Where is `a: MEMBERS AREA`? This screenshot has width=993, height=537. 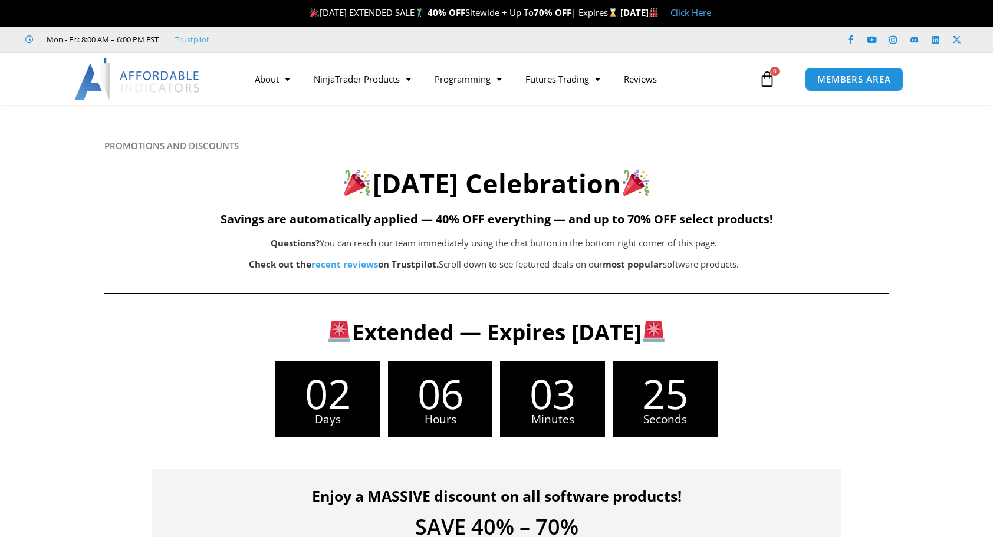
a: MEMBERS AREA is located at coordinates (854, 79).